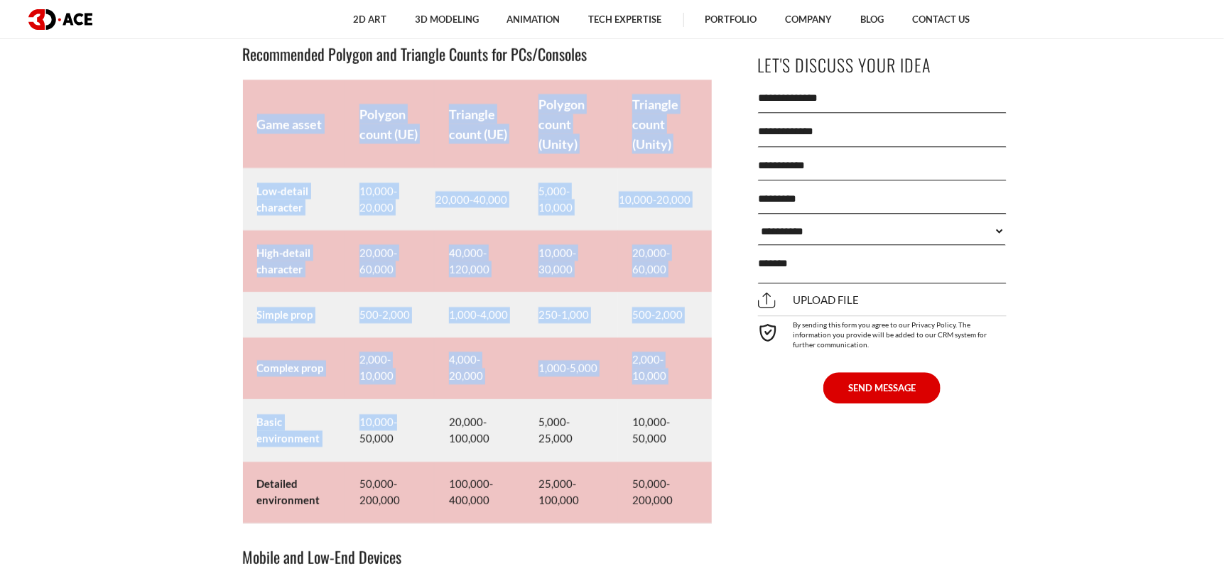 The width and height of the screenshot is (1224, 576). What do you see at coordinates (285, 315) in the screenshot?
I see `strong: Simple prop` at bounding box center [285, 315].